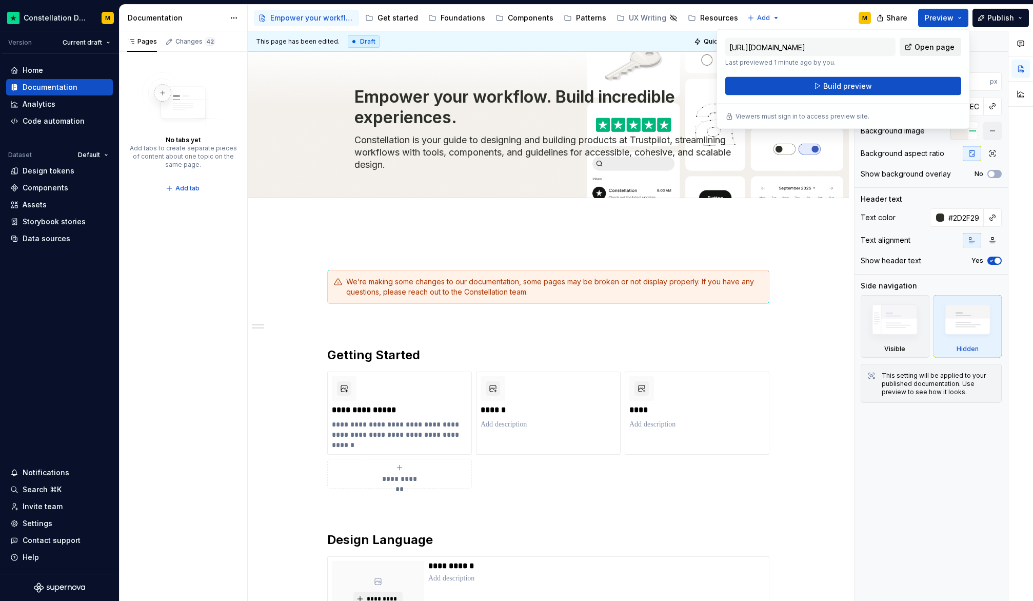 Image resolution: width=1033 pixels, height=601 pixels. I want to click on div: Background image, so click(892, 131).